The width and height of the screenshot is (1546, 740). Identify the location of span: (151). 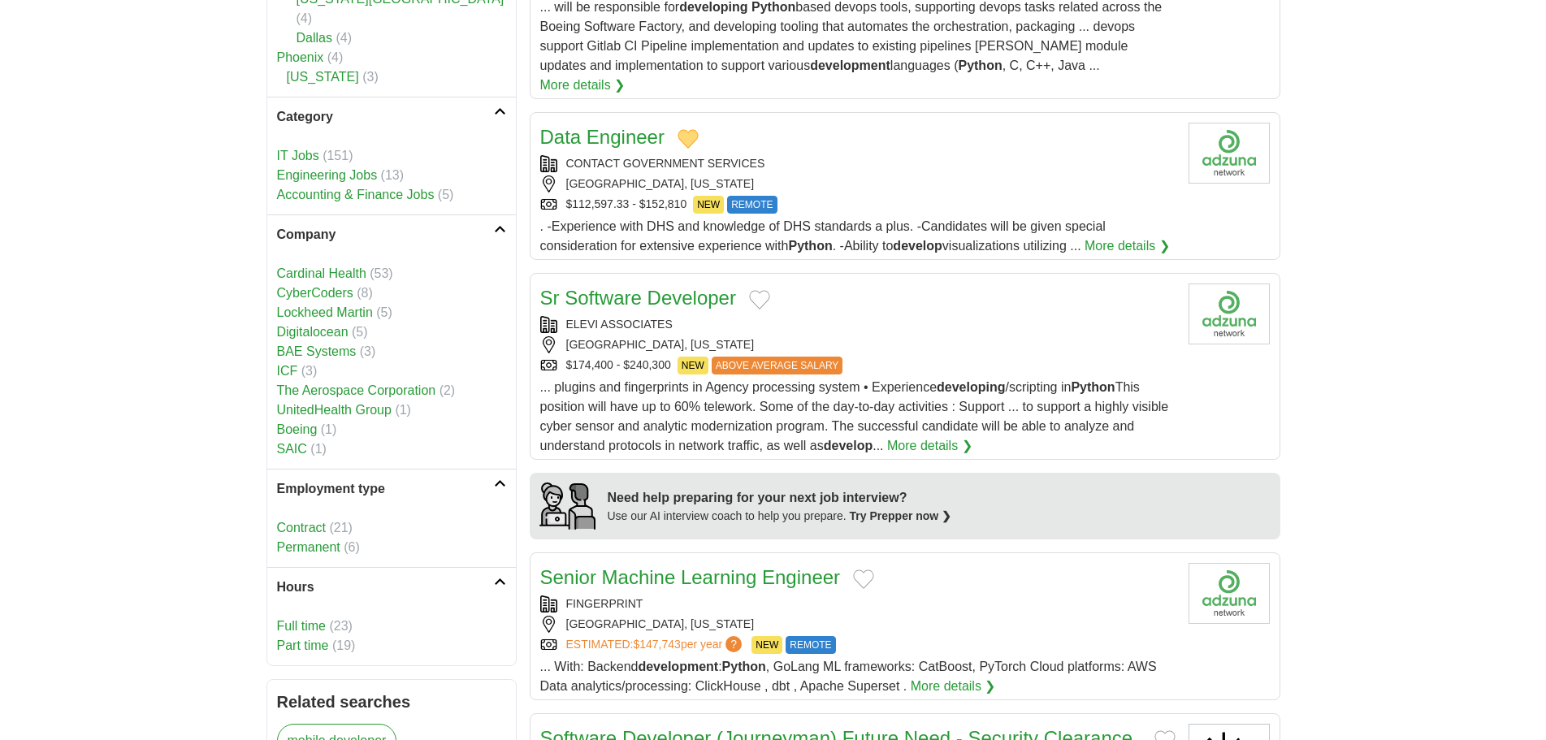
(337, 155).